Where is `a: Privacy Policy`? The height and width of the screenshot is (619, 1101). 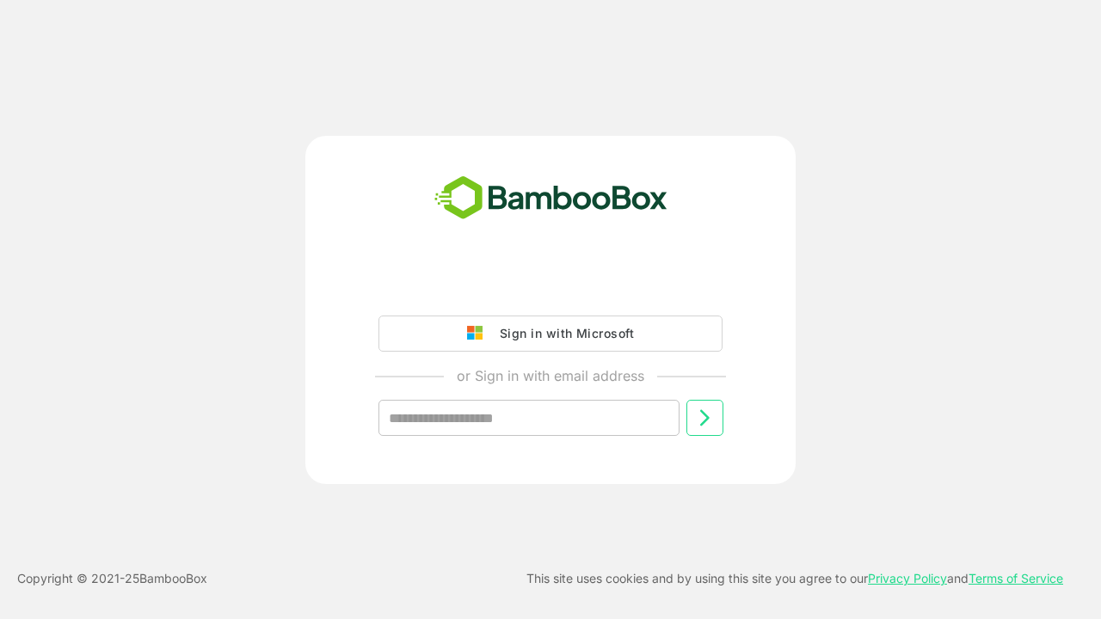 a: Privacy Policy is located at coordinates (907, 578).